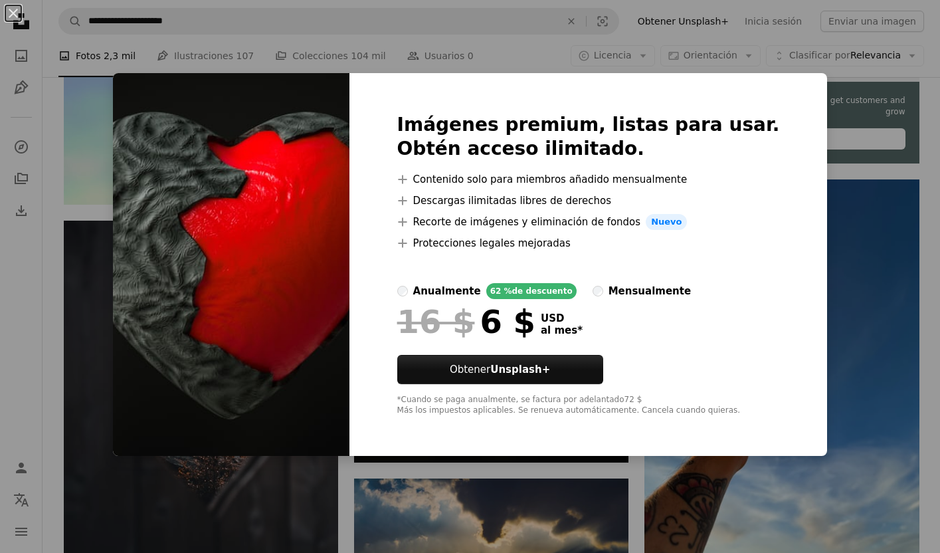 The height and width of the screenshot is (553, 940). What do you see at coordinates (589, 201) in the screenshot?
I see `li: Descargas ilimitadas libres de derechos` at bounding box center [589, 201].